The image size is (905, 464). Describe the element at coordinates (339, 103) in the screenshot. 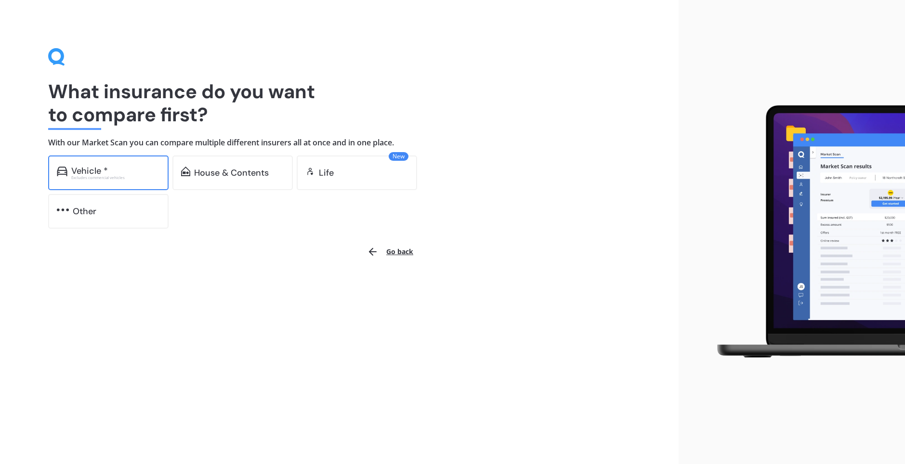

I see `h1: What insurance do you want to compare first?` at that location.